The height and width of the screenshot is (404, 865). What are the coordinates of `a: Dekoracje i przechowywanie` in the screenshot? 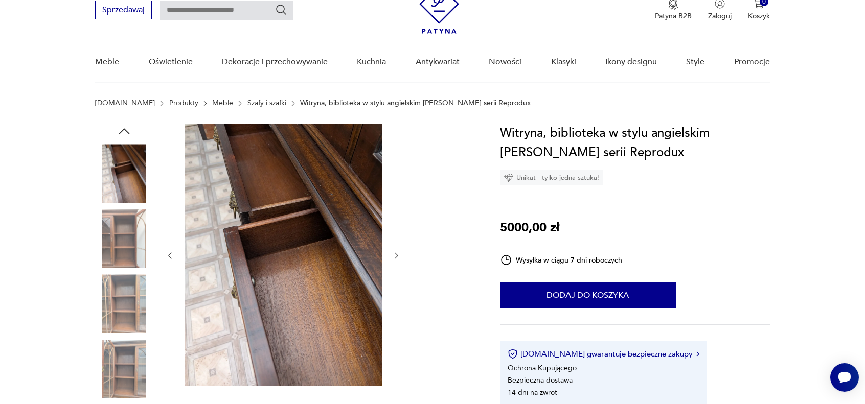 It's located at (275, 62).